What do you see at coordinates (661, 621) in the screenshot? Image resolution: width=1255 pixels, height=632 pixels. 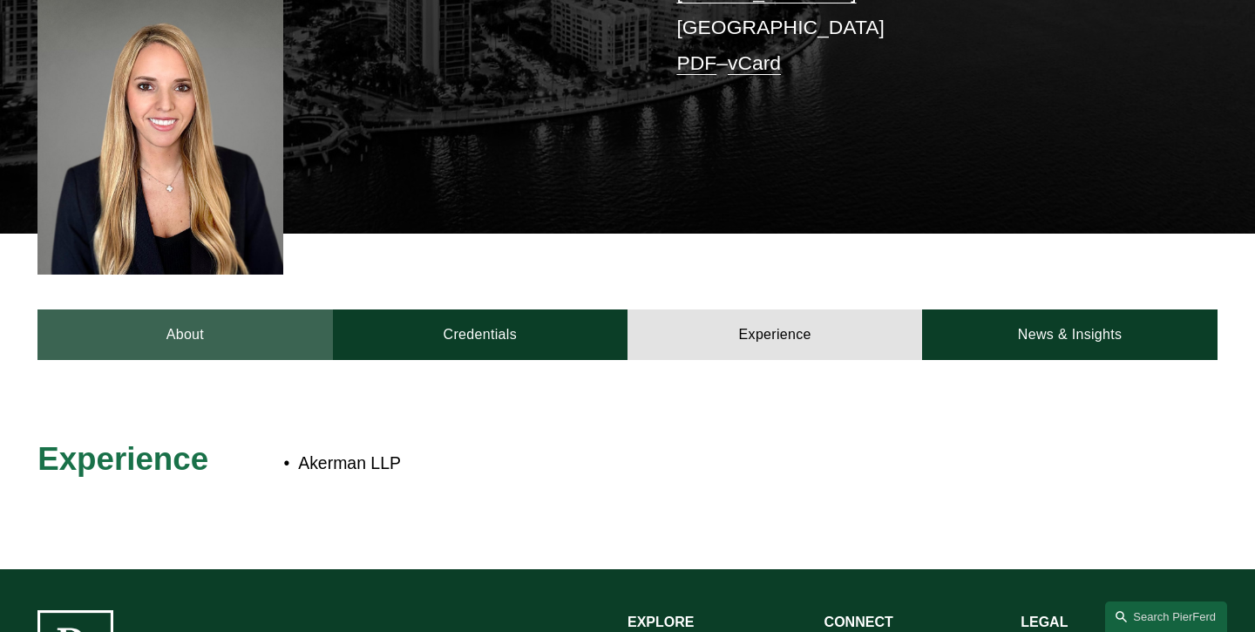 I see `strong: EXPLORE` at bounding box center [661, 621].